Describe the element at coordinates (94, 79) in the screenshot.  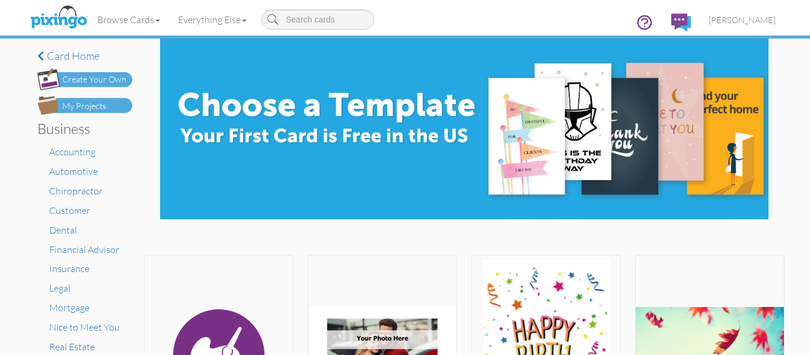
I see `div: Create Your Own` at that location.